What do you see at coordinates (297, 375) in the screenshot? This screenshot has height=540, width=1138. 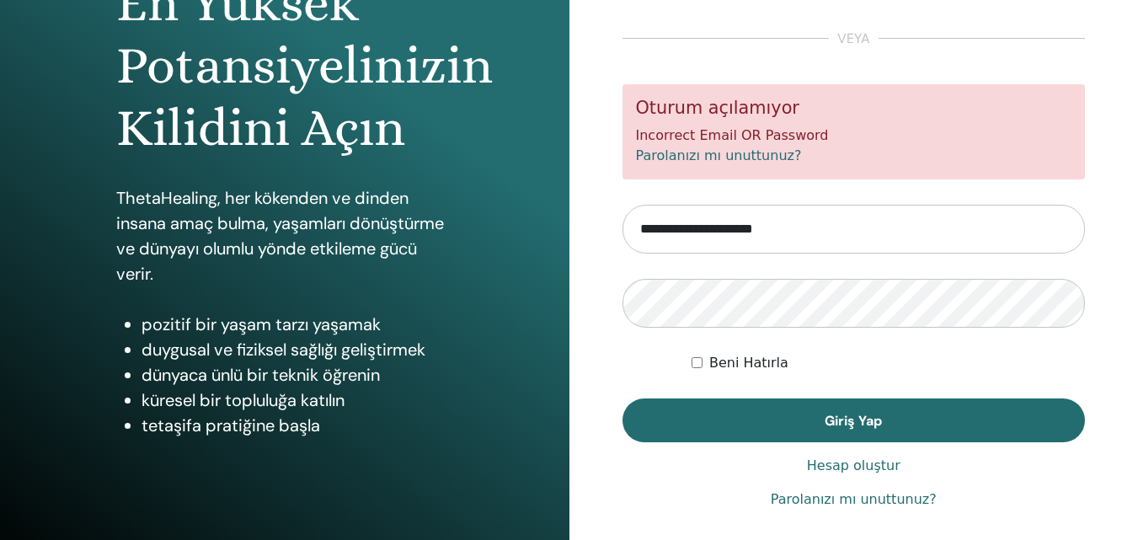 I see `li: dünyaca ünlü bir teknik öğrenin` at bounding box center [297, 375].